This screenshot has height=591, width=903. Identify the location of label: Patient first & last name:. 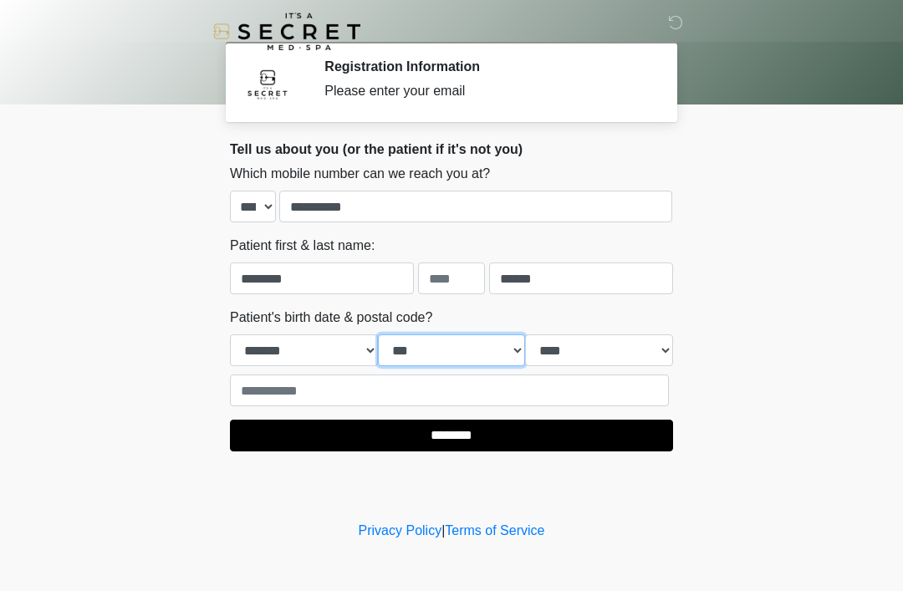
(302, 246).